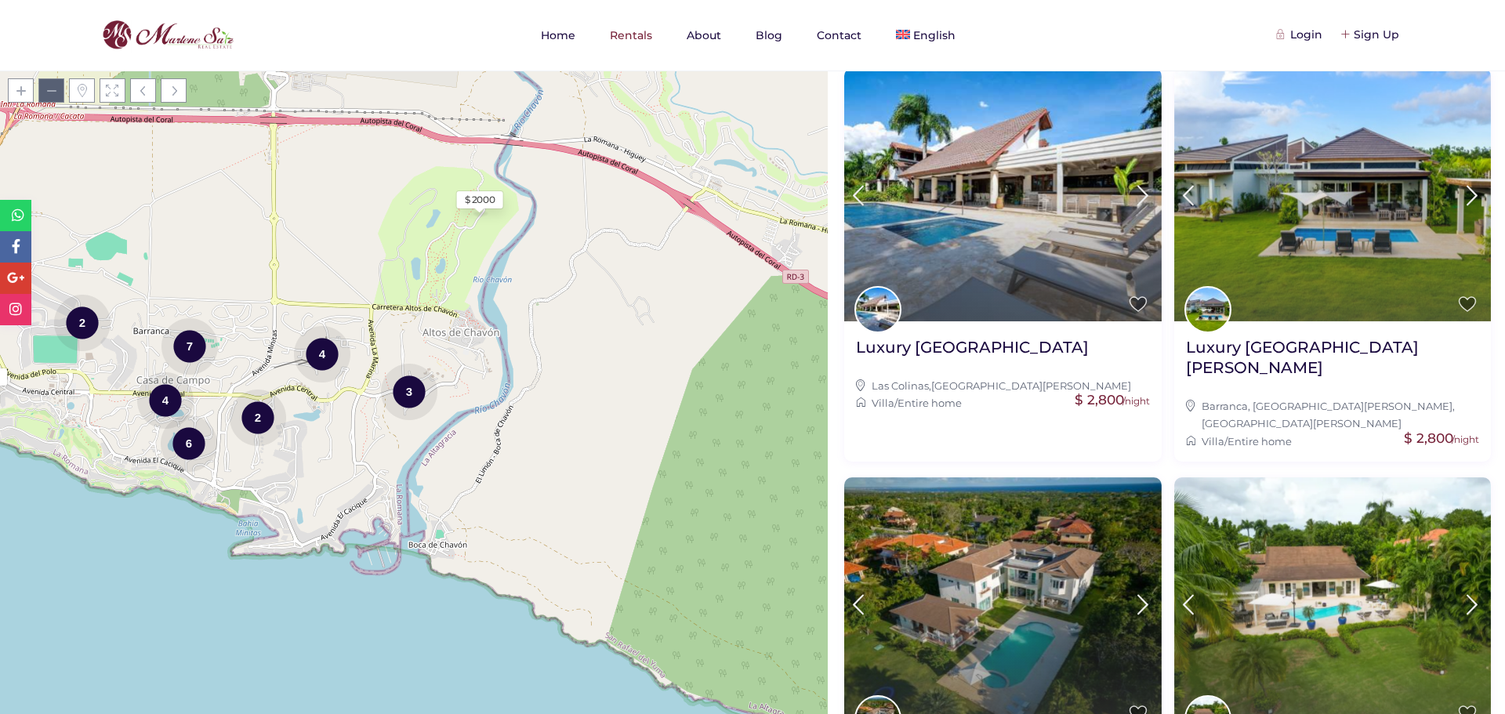  What do you see at coordinates (900, 386) in the screenshot?
I see `a: Las Colinas` at bounding box center [900, 386].